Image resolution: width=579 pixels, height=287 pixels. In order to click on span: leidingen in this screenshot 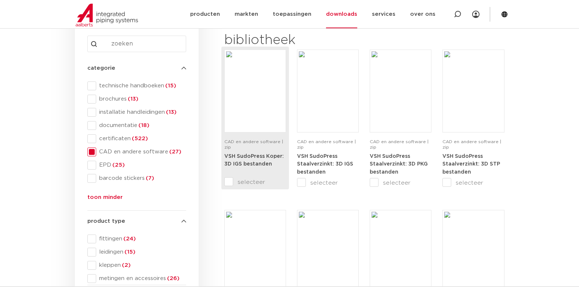, I will do `click(141, 252)`.